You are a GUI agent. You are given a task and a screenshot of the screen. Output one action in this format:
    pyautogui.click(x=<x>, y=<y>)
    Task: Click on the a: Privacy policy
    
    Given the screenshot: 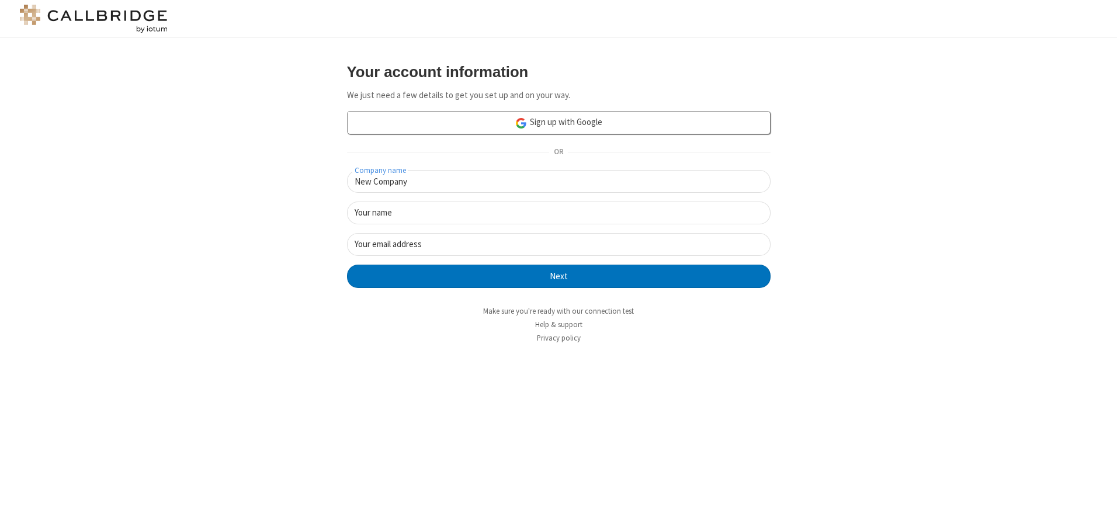 What is the action you would take?
    pyautogui.click(x=559, y=338)
    